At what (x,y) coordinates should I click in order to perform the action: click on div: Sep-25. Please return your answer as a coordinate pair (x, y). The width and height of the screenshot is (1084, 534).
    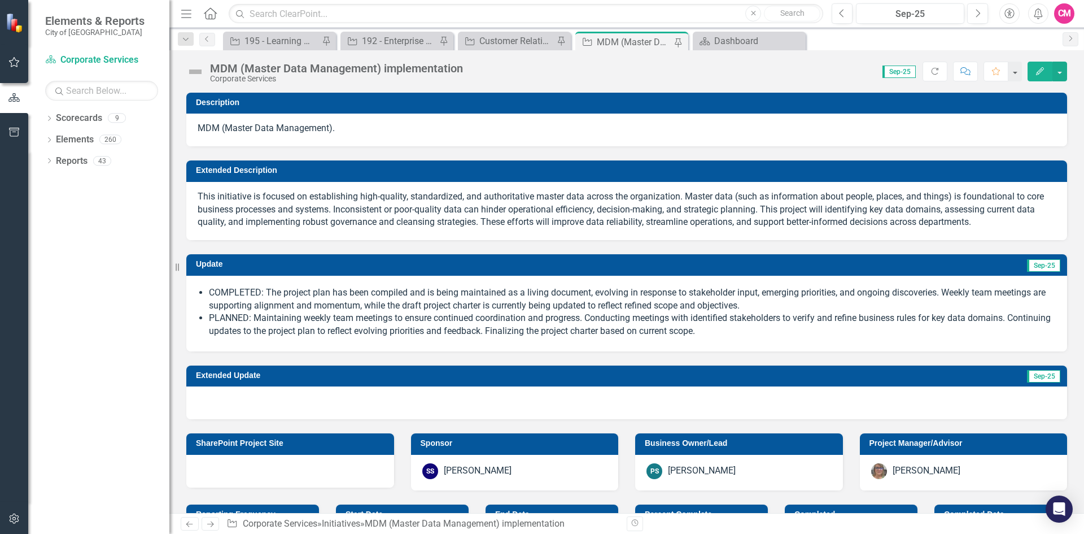
    Looking at the image, I should click on (910, 14).